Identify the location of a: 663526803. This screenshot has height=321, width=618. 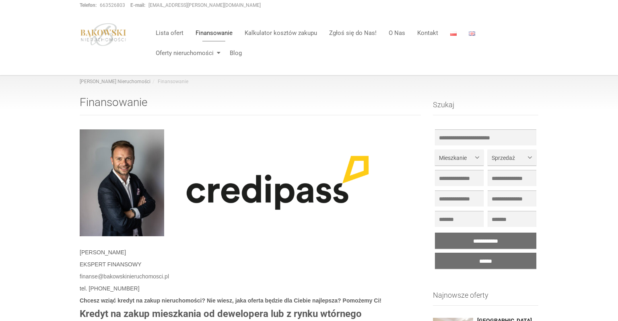
(112, 5).